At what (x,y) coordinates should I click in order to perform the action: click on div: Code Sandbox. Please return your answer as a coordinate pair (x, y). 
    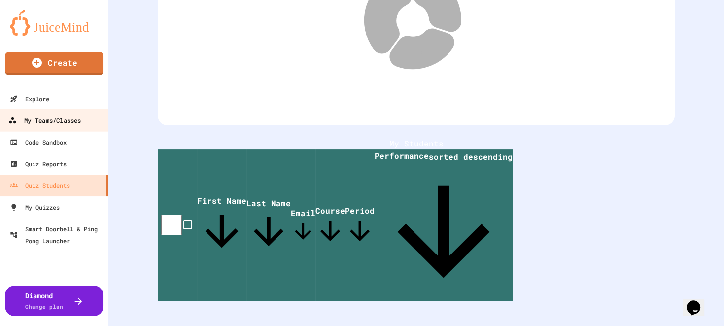
    Looking at the image, I should click on (38, 142).